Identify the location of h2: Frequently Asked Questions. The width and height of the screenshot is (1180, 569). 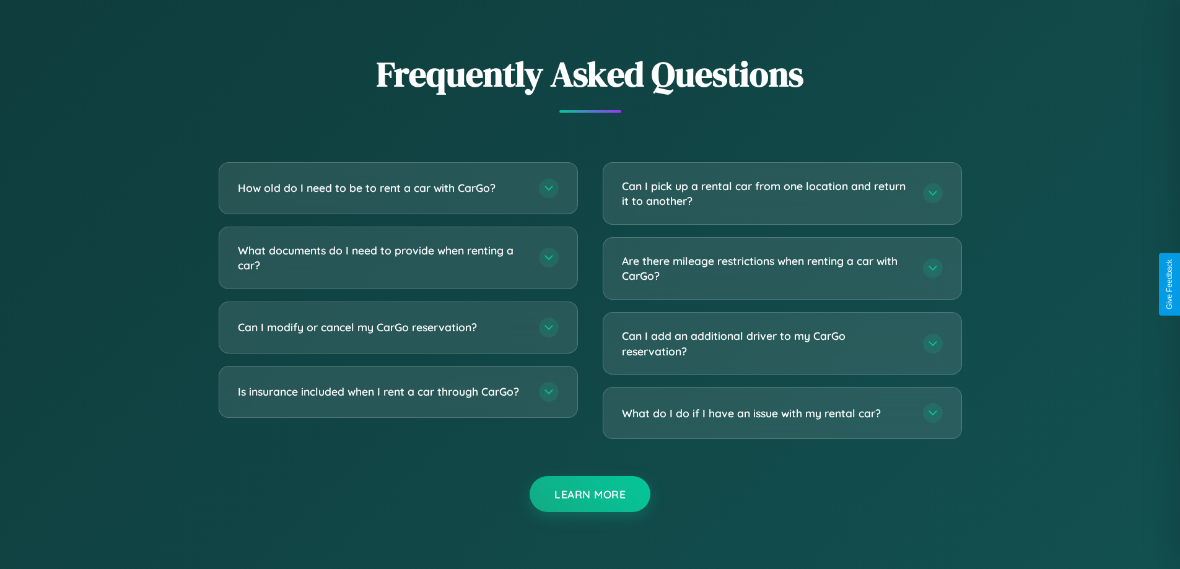
(590, 74).